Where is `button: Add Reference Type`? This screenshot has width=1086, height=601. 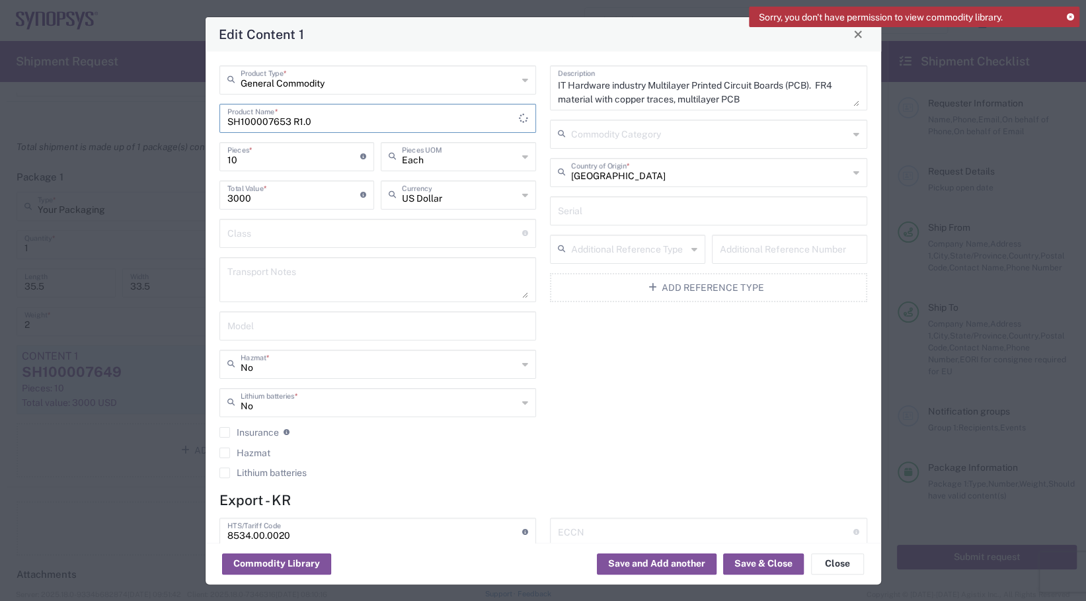
button: Add Reference Type is located at coordinates (708, 287).